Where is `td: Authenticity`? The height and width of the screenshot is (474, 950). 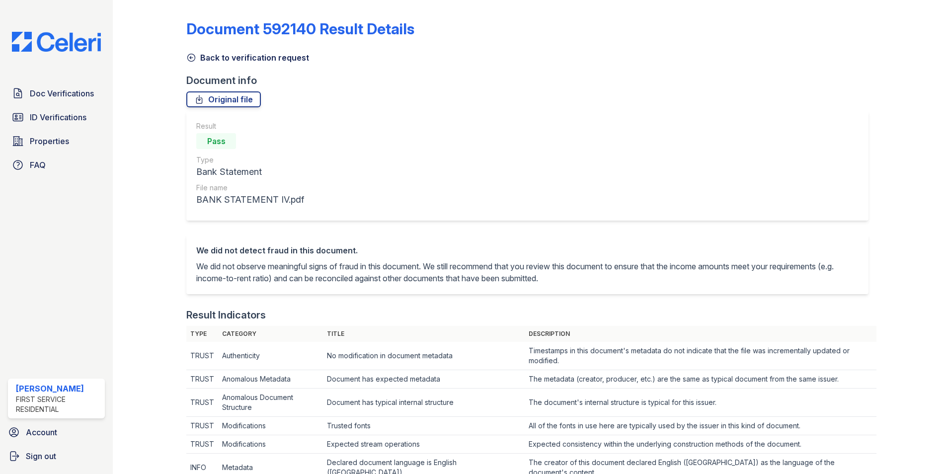 td: Authenticity is located at coordinates (270, 356).